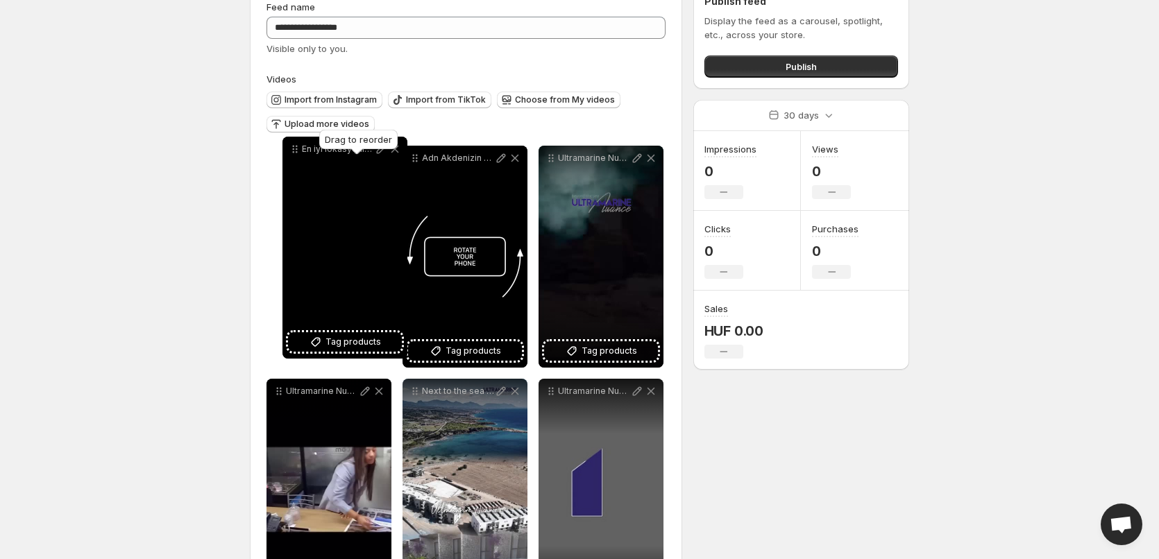 The height and width of the screenshot is (559, 1159). Describe the element at coordinates (281, 79) in the screenshot. I see `span: Videos` at that location.